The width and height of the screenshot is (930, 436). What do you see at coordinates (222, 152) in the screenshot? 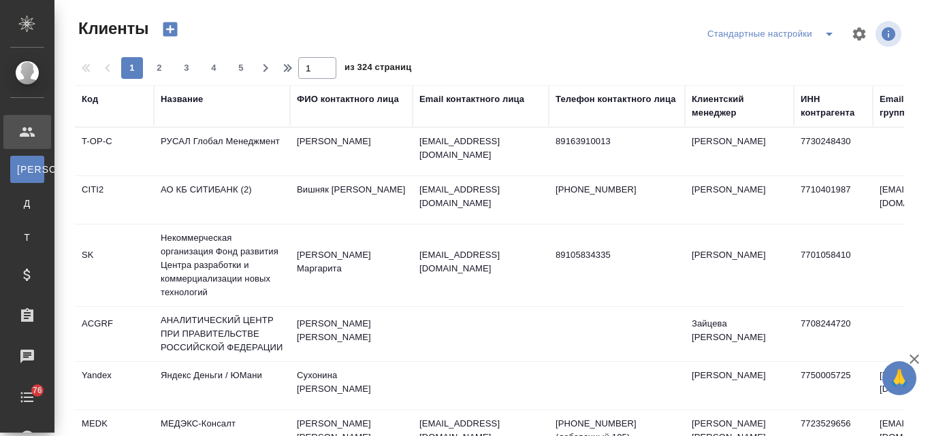
I see `td: РУСАЛ Глобал Менеджмент` at bounding box center [222, 152].